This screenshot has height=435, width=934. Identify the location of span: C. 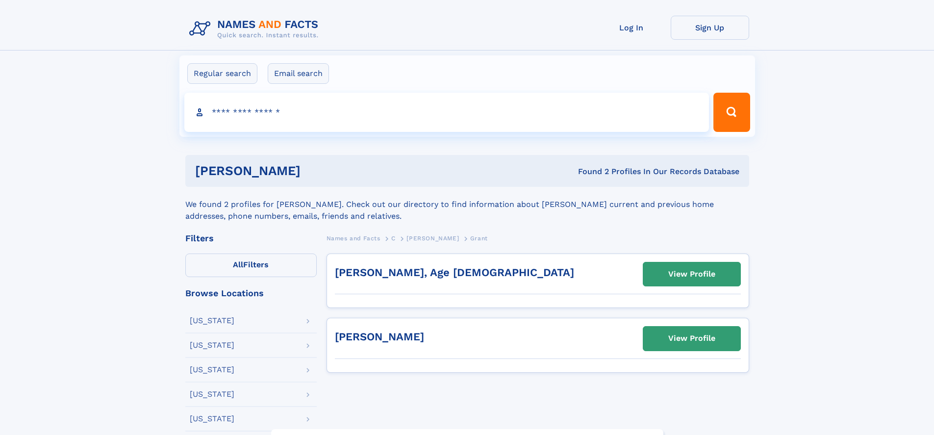
(393, 238).